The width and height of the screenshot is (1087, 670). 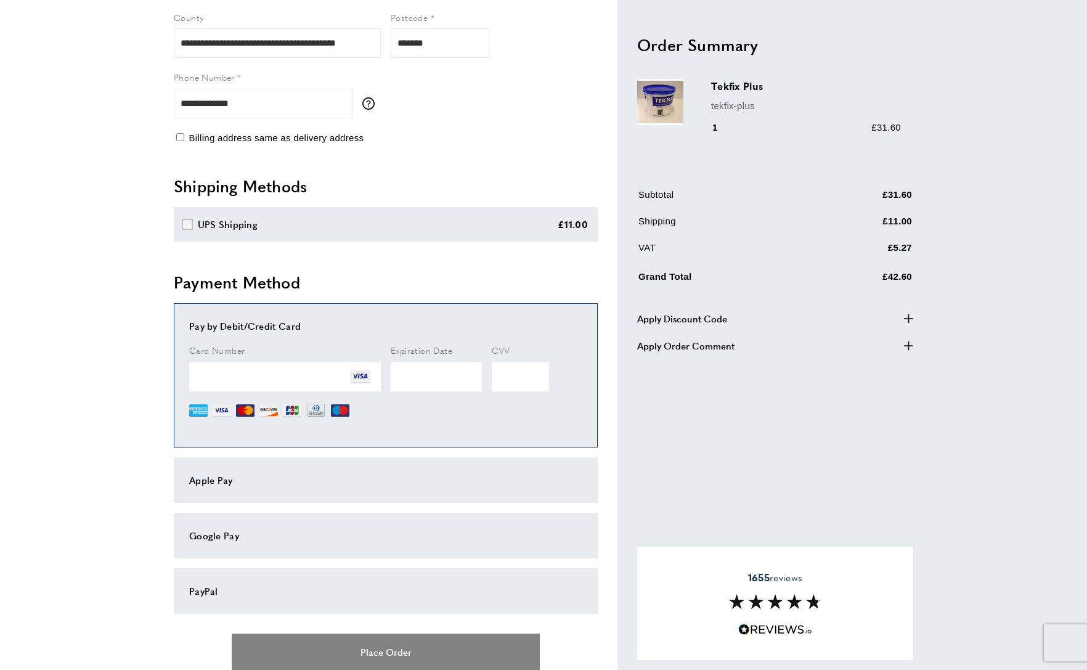 What do you see at coordinates (180, 137) in the screenshot?
I see `input: Billing address same as delivery address` at bounding box center [180, 137].